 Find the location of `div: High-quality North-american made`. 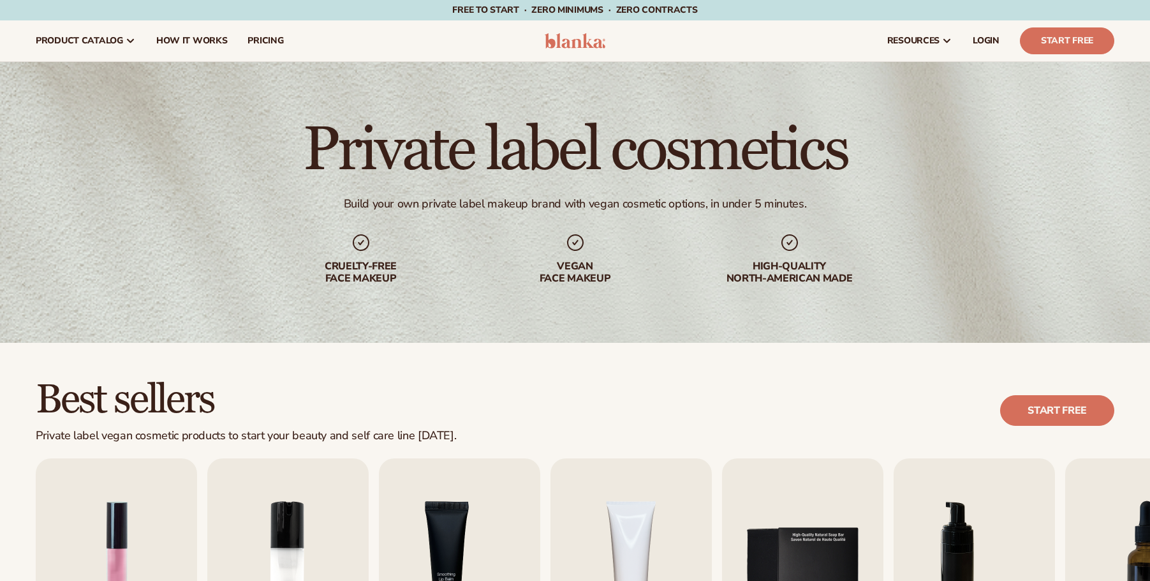

div: High-quality North-american made is located at coordinates (790, 272).